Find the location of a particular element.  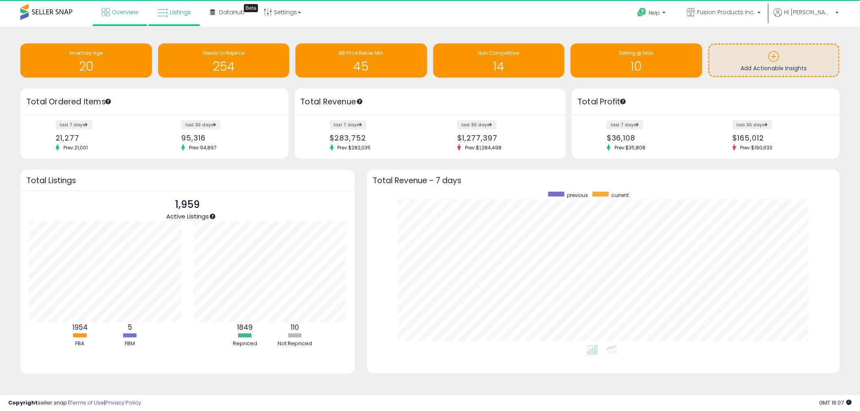

span: Overview is located at coordinates (125, 12).